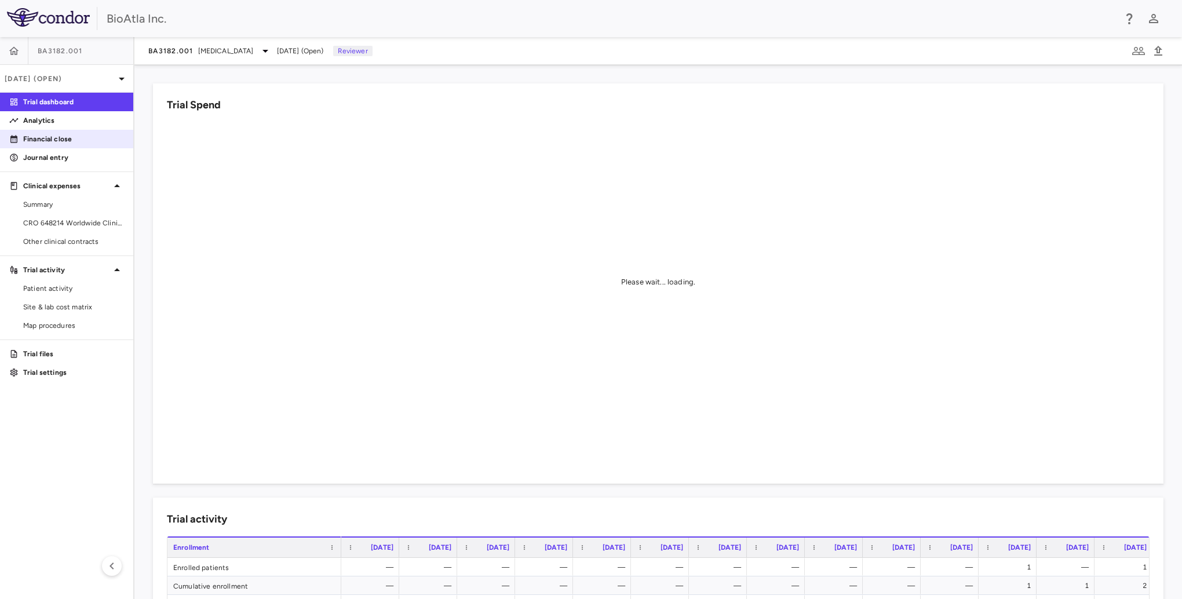 The width and height of the screenshot is (1182, 599). What do you see at coordinates (74, 121) in the screenshot?
I see `p: Analytics` at bounding box center [74, 121].